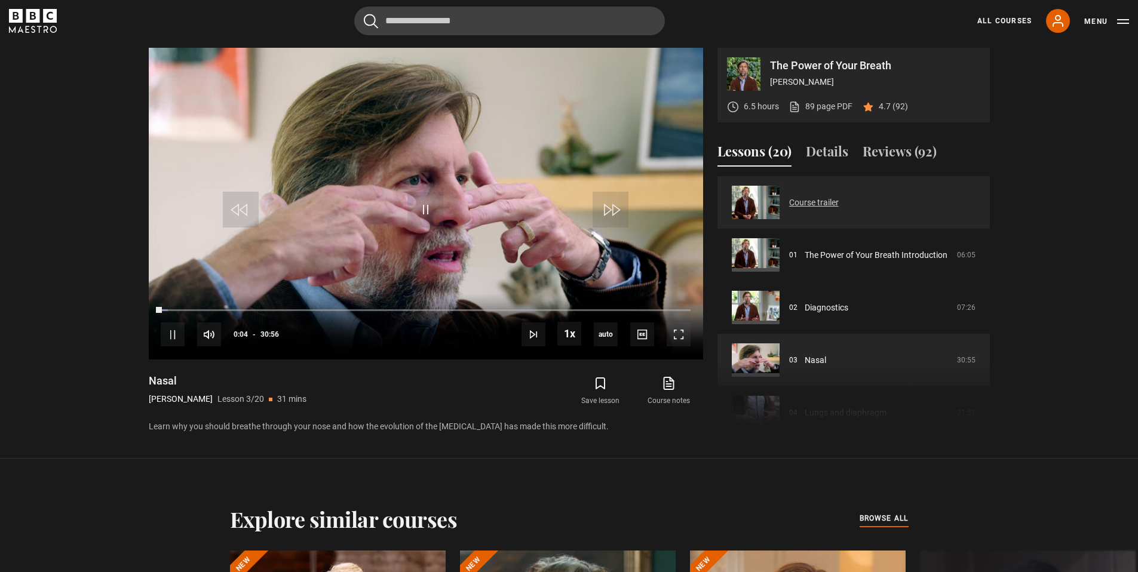 This screenshot has width=1138, height=572. What do you see at coordinates (371, 21) in the screenshot?
I see `button: Submit the search query` at bounding box center [371, 21].